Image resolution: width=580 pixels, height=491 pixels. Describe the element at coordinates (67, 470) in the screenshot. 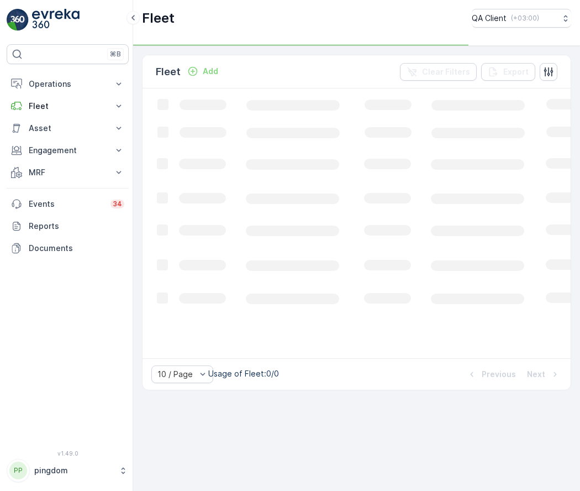

I see `button: PPpingdom` at that location.